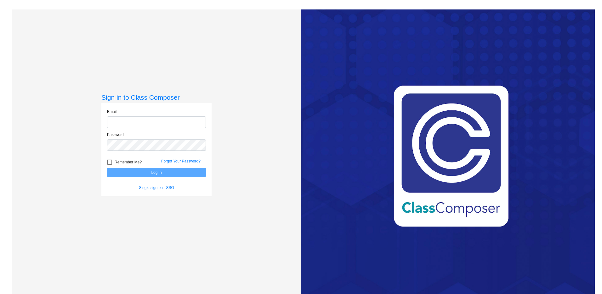 The image size is (602, 294). What do you see at coordinates (156, 187) in the screenshot?
I see `a: Single sign on - SSO` at bounding box center [156, 187].